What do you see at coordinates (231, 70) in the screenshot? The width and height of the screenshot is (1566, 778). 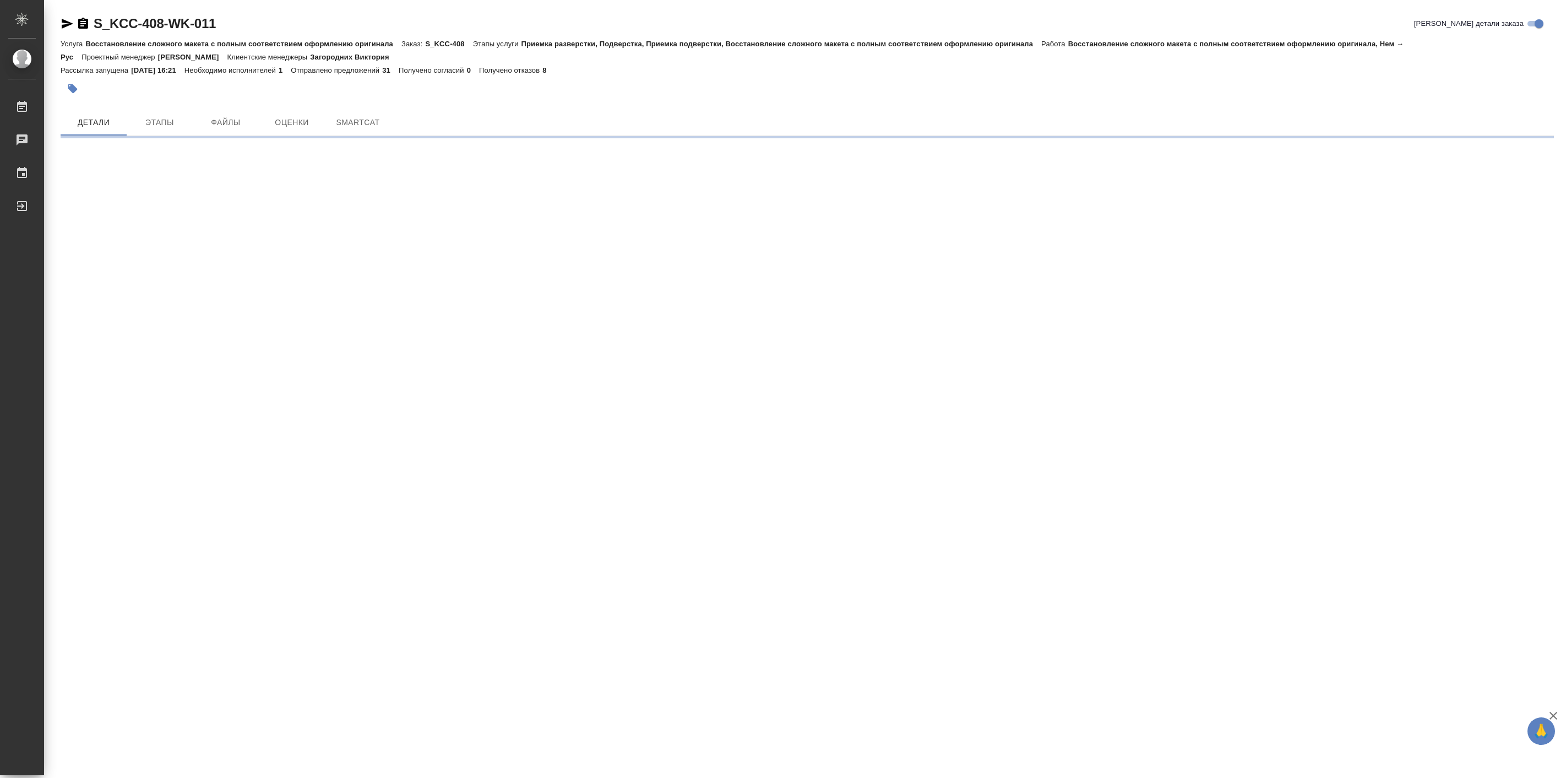 I see `p: Необходимо исполнителей` at bounding box center [231, 70].